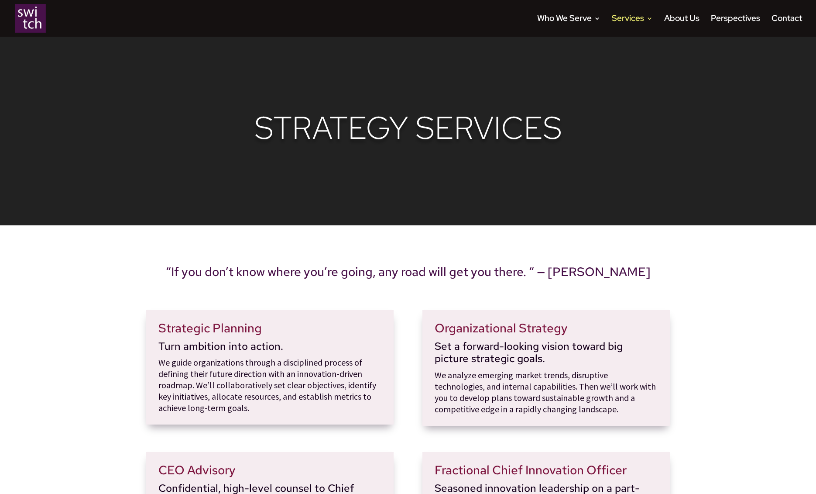 This screenshot has width=816, height=494. What do you see at coordinates (270, 348) in the screenshot?
I see `h3: Turn ambition into action.` at bounding box center [270, 348].